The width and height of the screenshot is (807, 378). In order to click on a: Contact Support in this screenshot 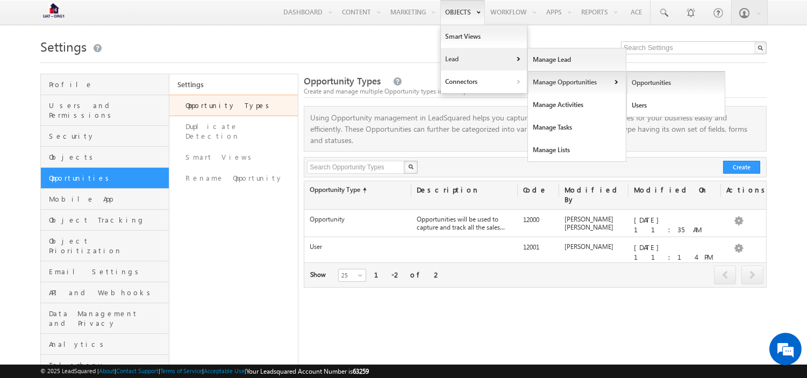, I will do `click(137, 370)`.